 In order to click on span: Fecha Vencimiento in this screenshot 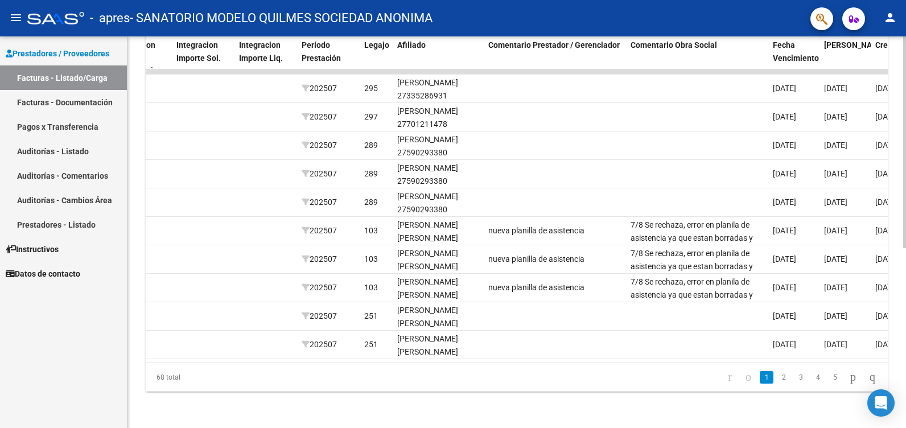, I will do `click(795, 51)`.